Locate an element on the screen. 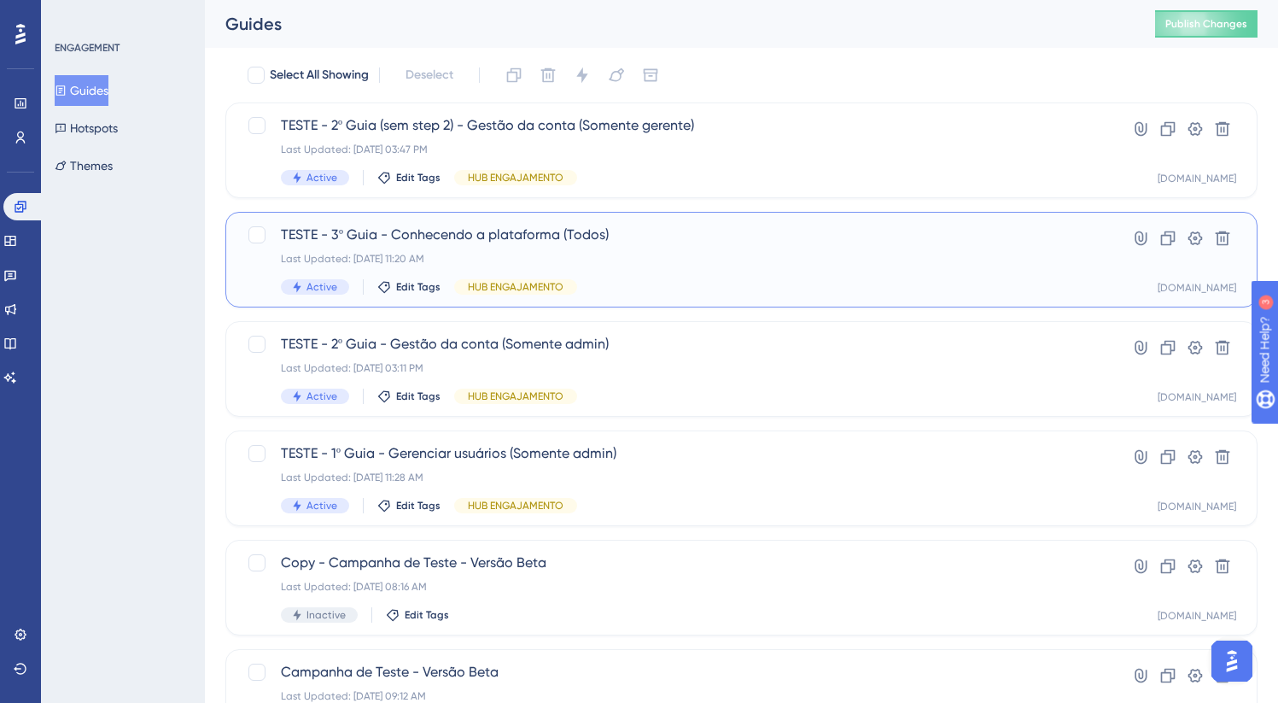  span: TESTE - 3º Guia - Conhecendo a plataforma (Todos) is located at coordinates (673, 235).